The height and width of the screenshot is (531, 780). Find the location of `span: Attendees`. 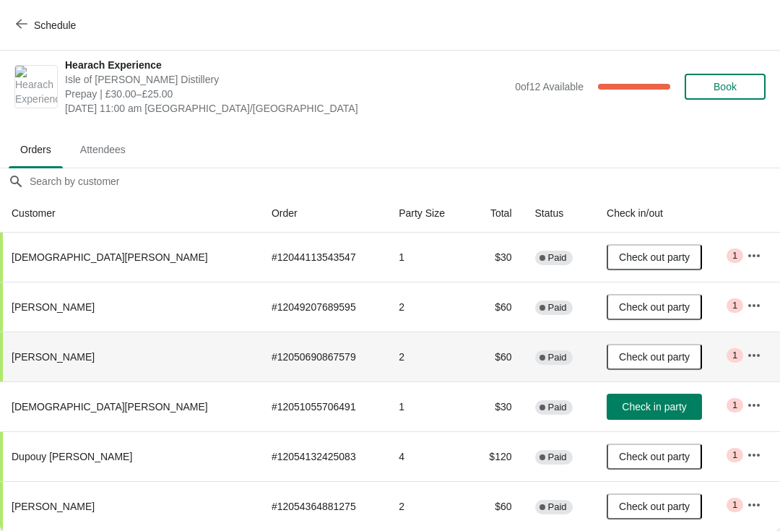

span: Attendees is located at coordinates (103, 150).